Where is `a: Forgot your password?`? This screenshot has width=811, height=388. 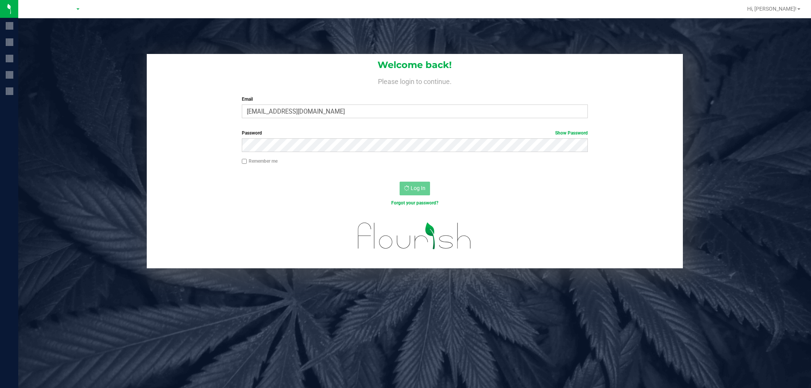 a: Forgot your password? is located at coordinates (415, 203).